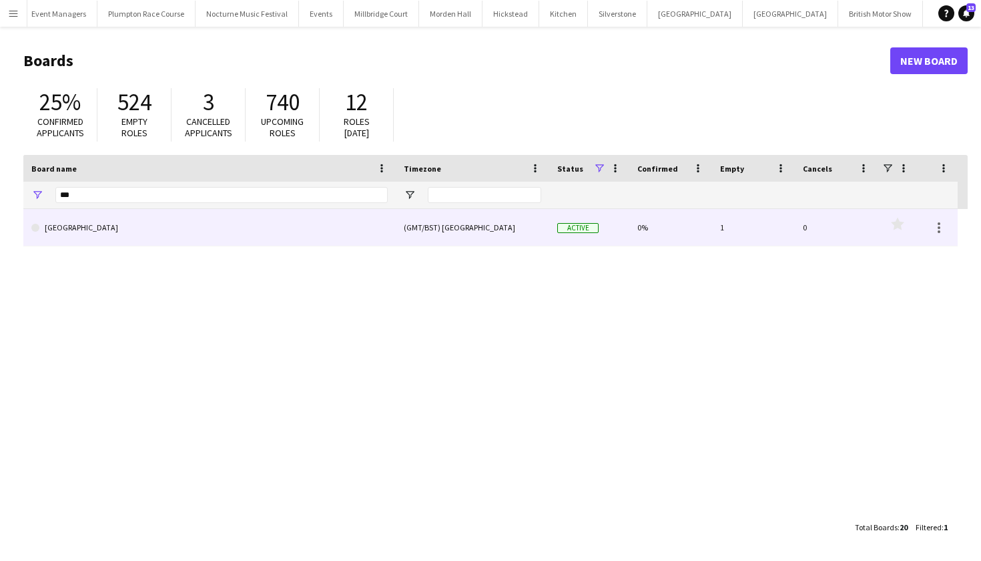 The width and height of the screenshot is (981, 561). I want to click on span: Empty roles, so click(134, 127).